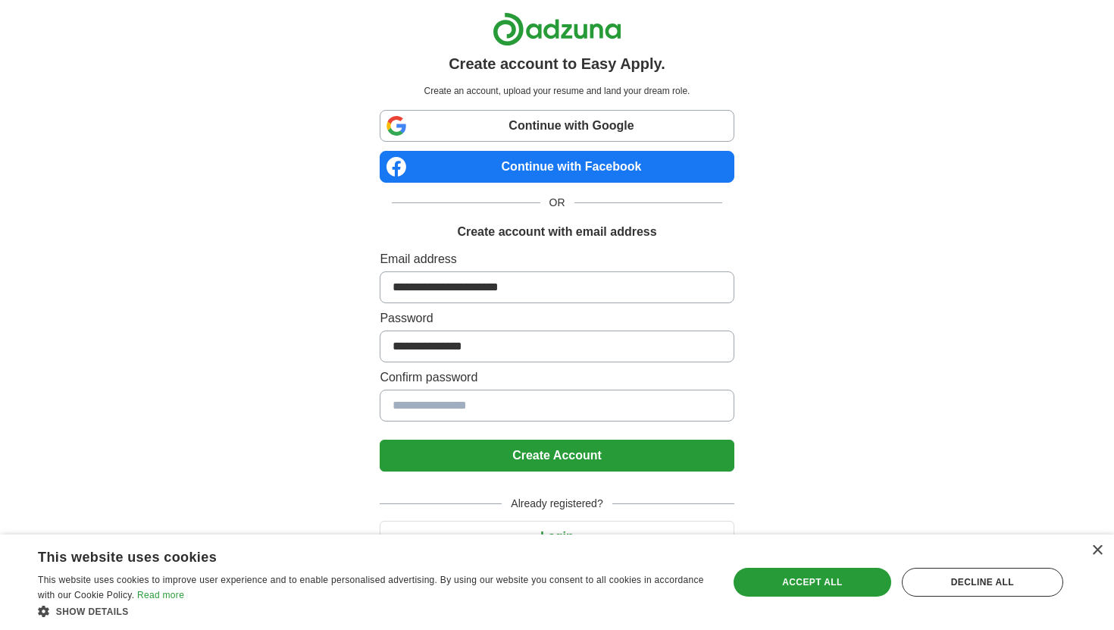 Image resolution: width=1114 pixels, height=630 pixels. What do you see at coordinates (556, 377) in the screenshot?
I see `label: Confirm password` at bounding box center [556, 377].